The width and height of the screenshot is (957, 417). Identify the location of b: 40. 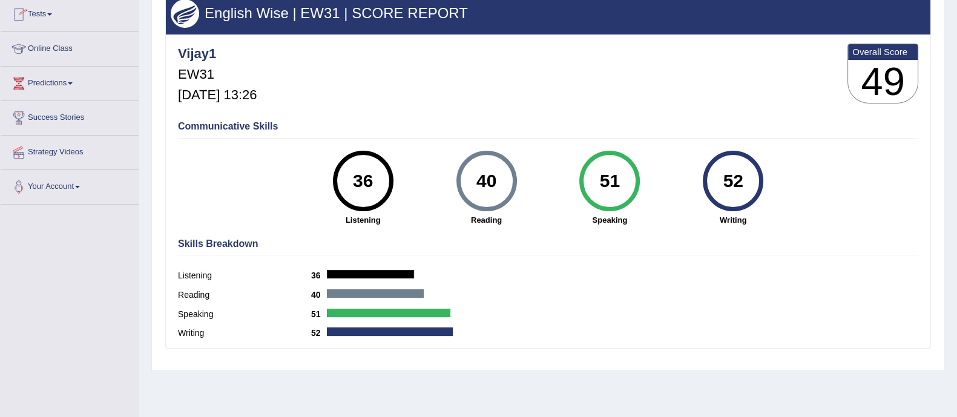
(319, 295).